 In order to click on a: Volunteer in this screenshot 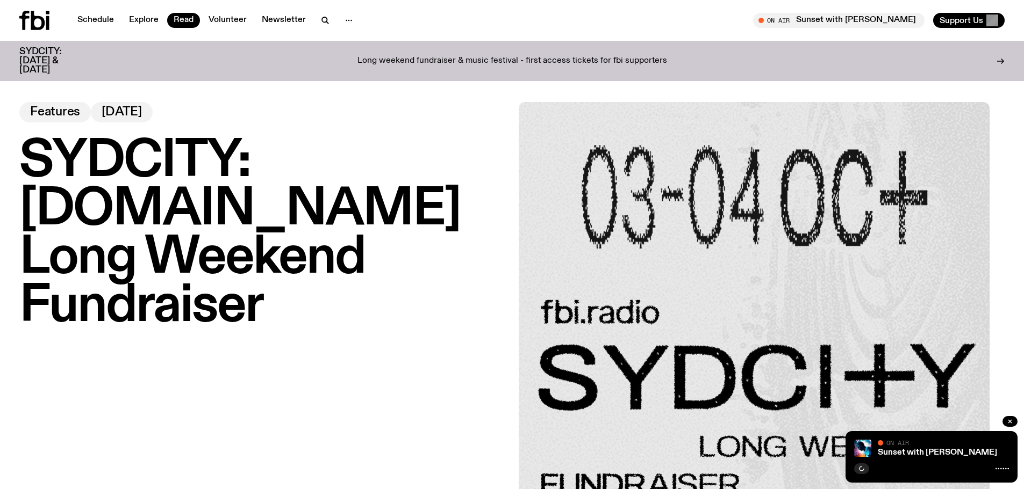, I will do `click(227, 20)`.